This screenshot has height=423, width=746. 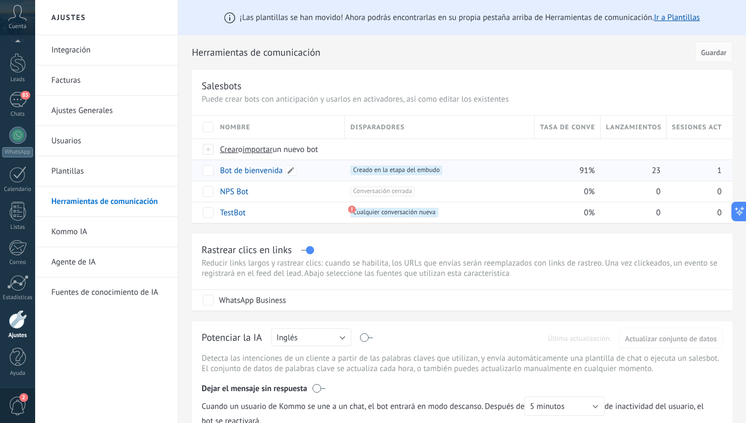 I want to click on span: Guardar, so click(x=713, y=52).